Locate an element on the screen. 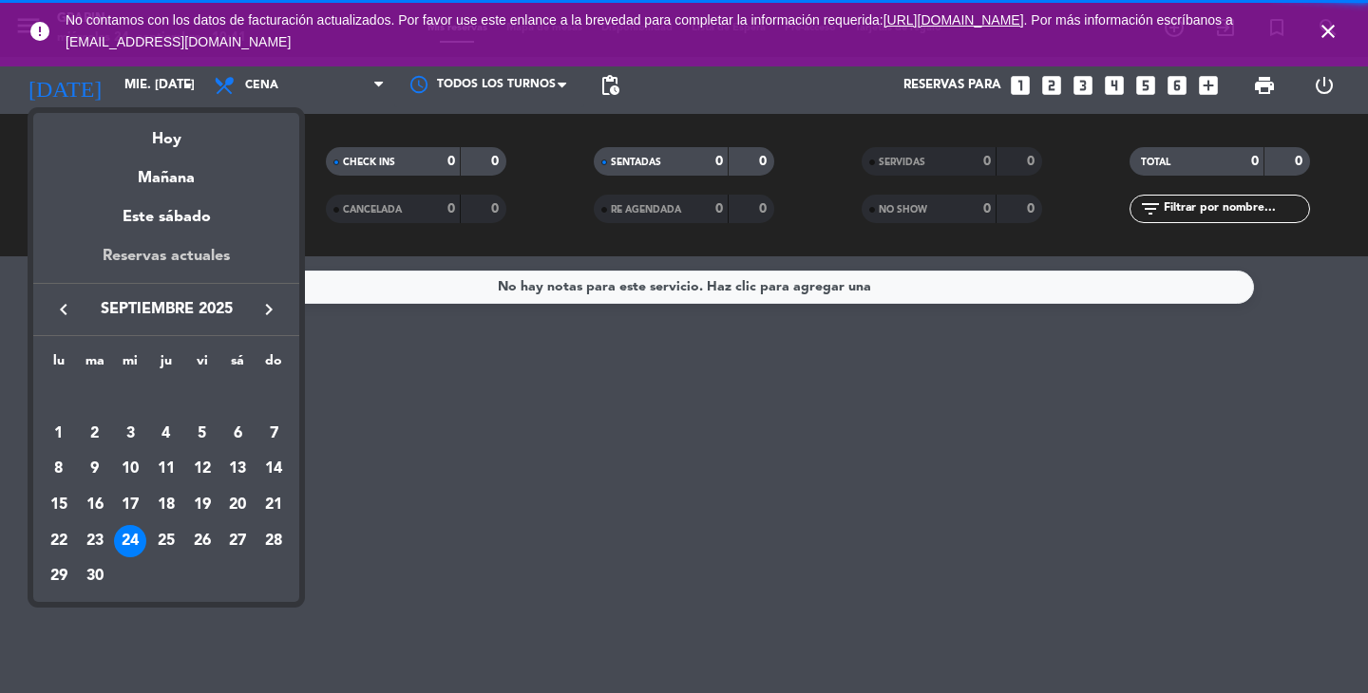  div: 25 is located at coordinates (166, 541).